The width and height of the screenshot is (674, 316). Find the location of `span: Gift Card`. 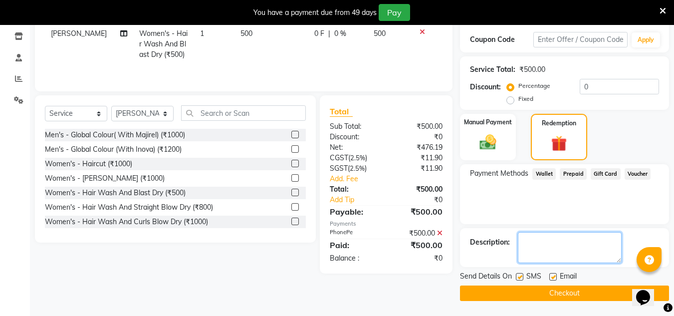

span: Gift Card is located at coordinates (606, 174).